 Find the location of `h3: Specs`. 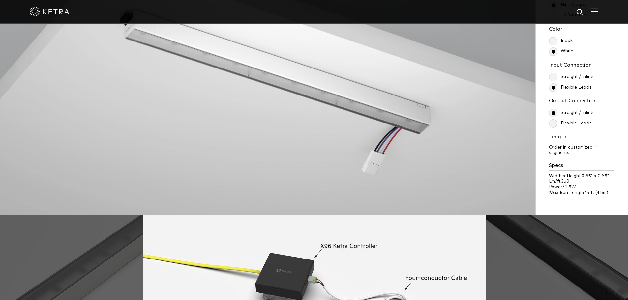

h3: Specs is located at coordinates (582, 166).